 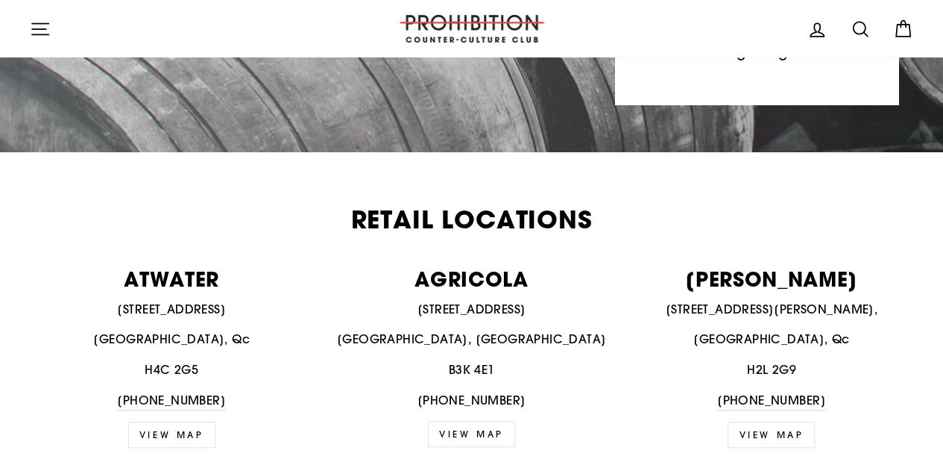 What do you see at coordinates (172, 278) in the screenshot?
I see `p: ATWATER` at bounding box center [172, 278].